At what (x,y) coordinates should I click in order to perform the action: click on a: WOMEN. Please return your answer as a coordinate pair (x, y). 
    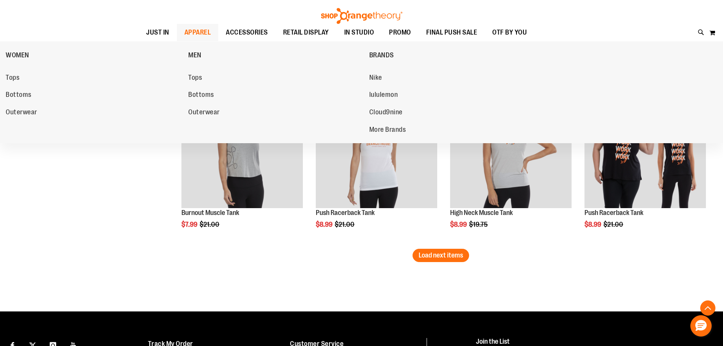
    Looking at the image, I should click on (95, 55).